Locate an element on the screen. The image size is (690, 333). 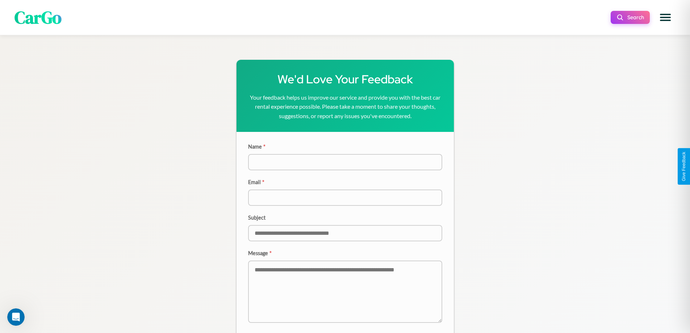
label: Email is located at coordinates (345, 182).